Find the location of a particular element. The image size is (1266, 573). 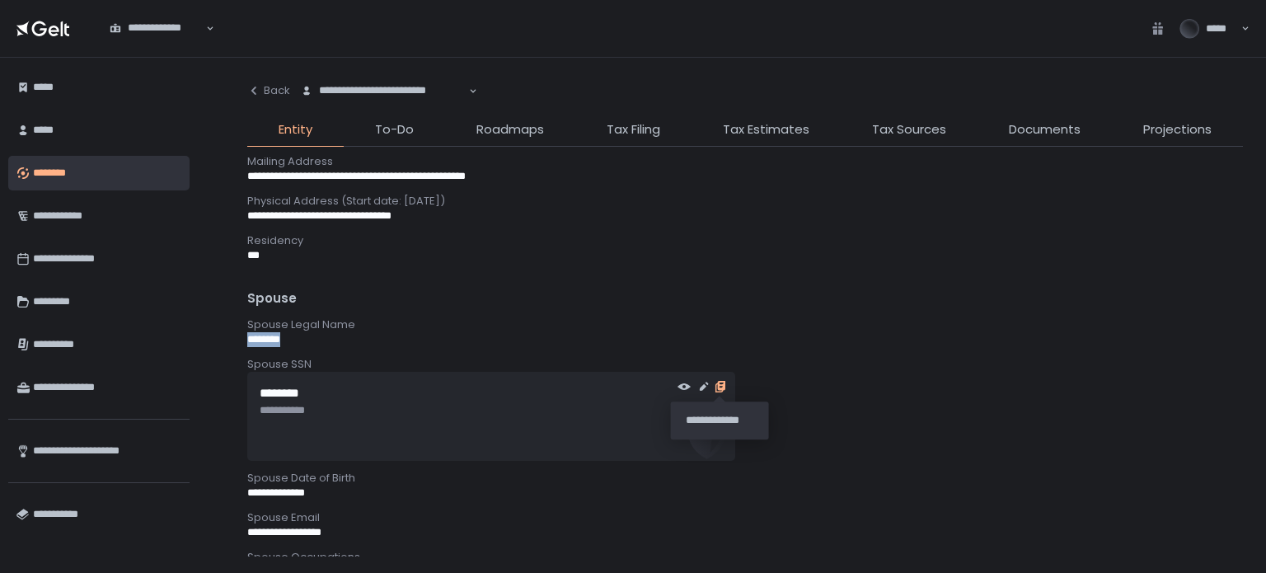

div: Spouse Occupations is located at coordinates (745, 557).